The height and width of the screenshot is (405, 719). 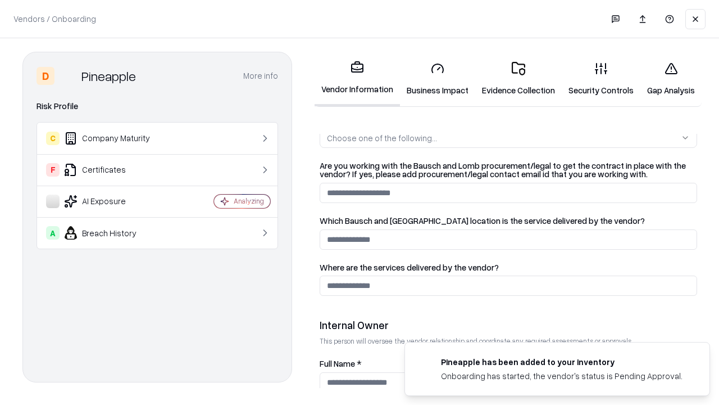 What do you see at coordinates (562, 361) in the screenshot?
I see `div: Pineapple has been added to your inventory` at bounding box center [562, 361].